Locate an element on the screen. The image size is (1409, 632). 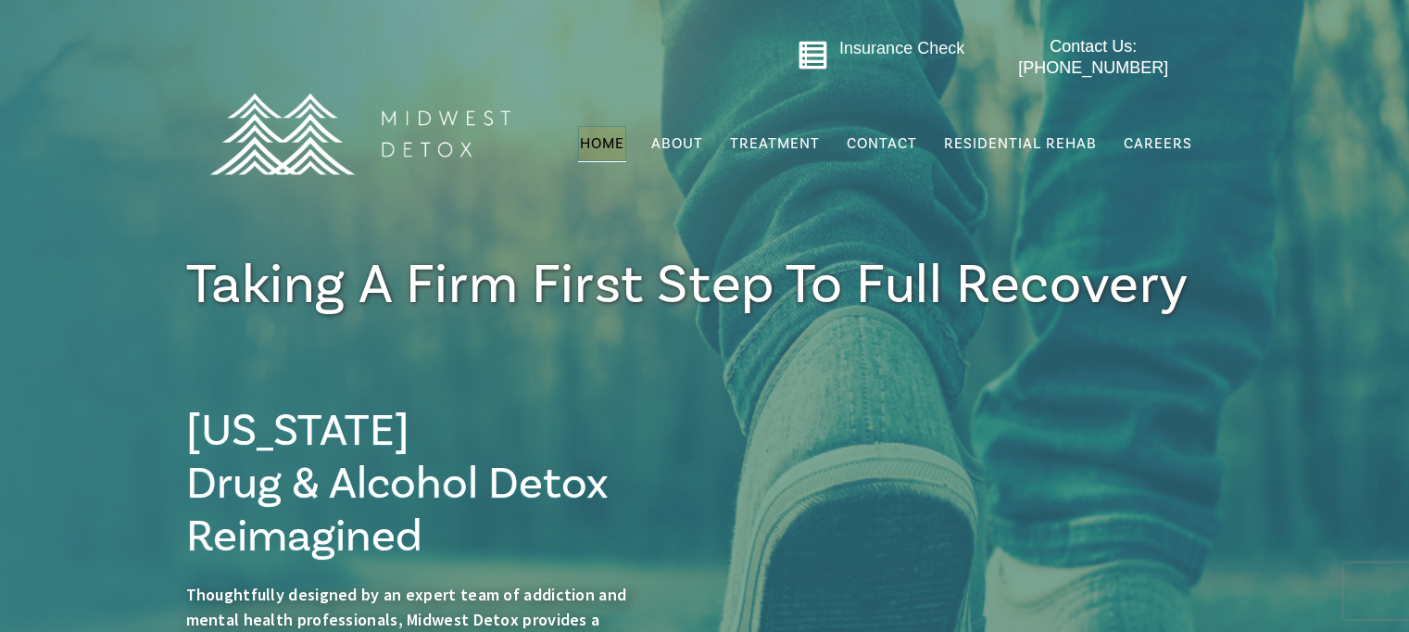
span: Taking a firm First Step To full Recovery is located at coordinates (687, 284).